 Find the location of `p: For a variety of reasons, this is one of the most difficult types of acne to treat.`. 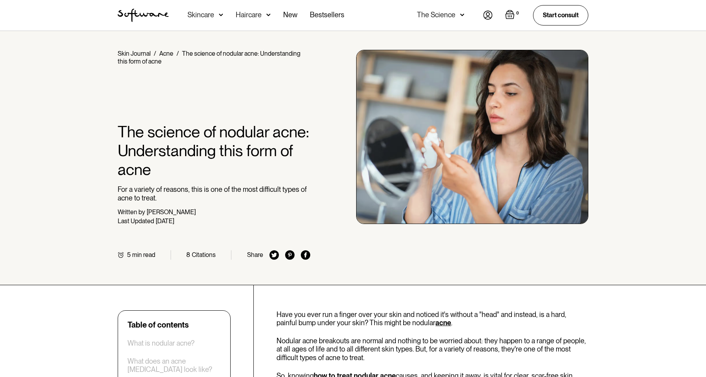

p: For a variety of reasons, this is one of the most difficult types of acne to treat. is located at coordinates (214, 193).